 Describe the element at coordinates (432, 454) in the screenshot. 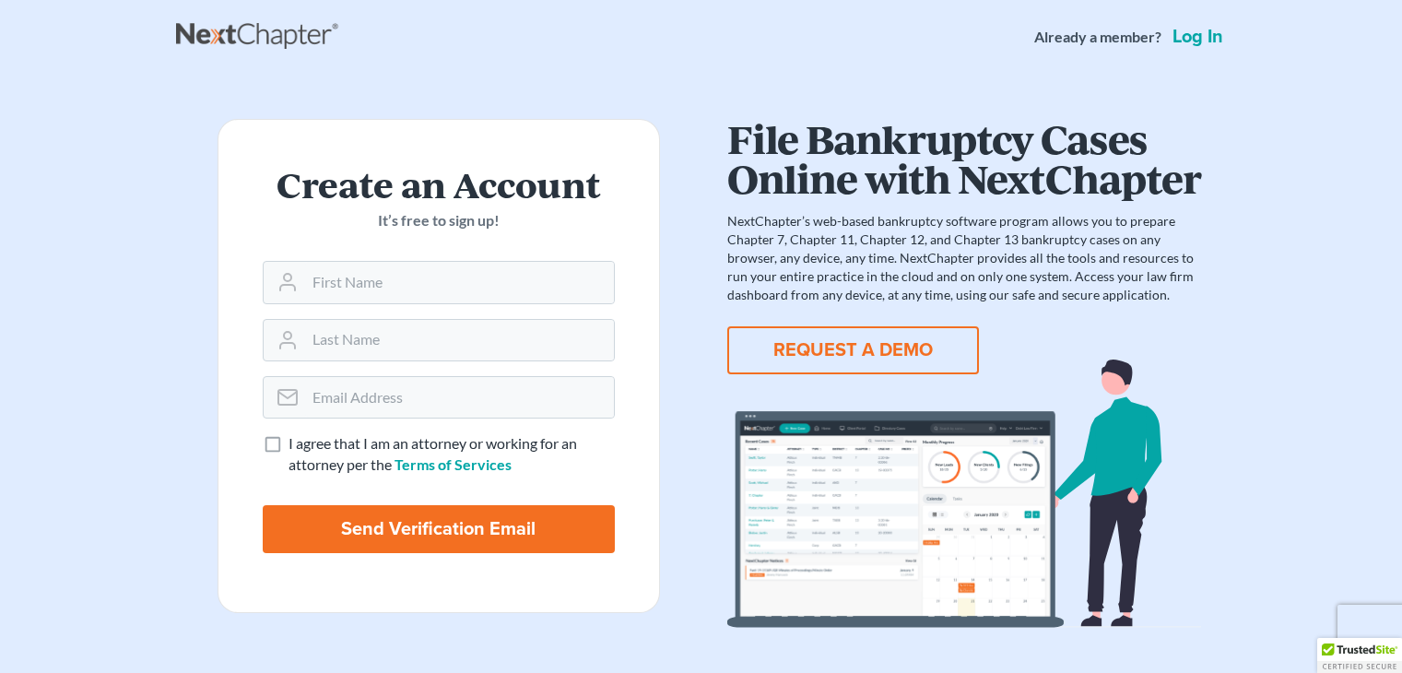

I see `span: I agree that I am an attorney or working for an attorney per the` at that location.